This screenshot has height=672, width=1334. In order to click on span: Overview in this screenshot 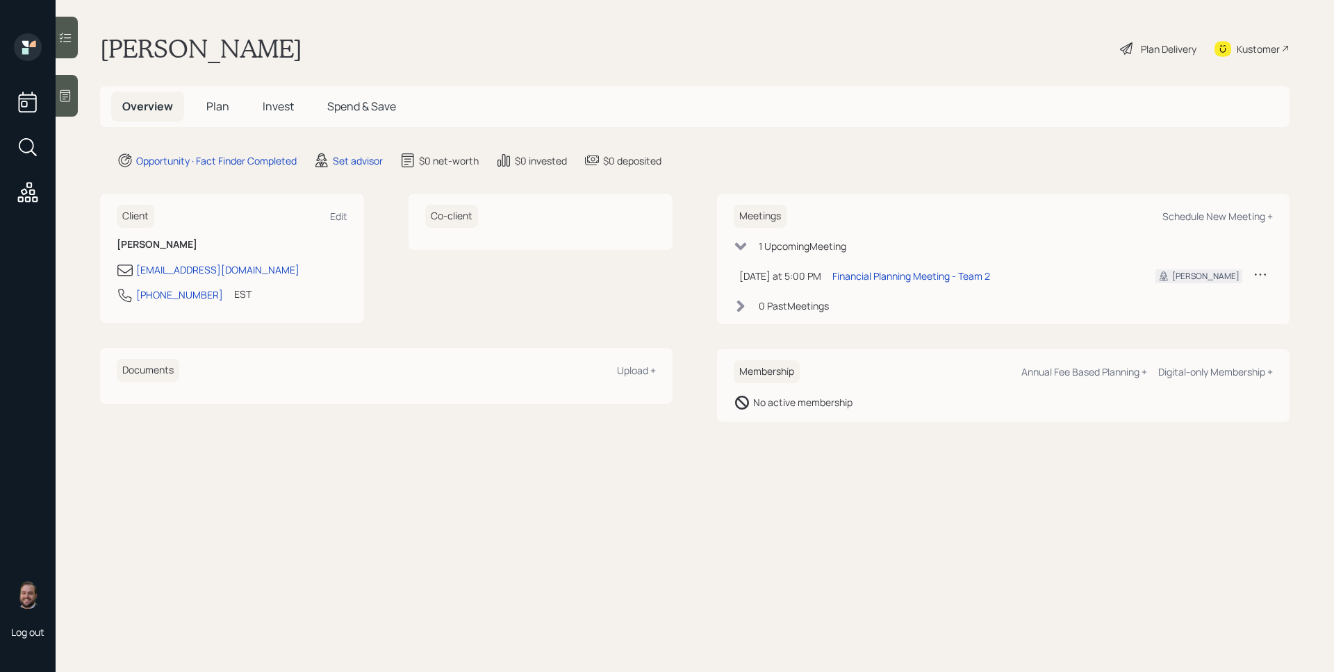, I will do `click(147, 106)`.